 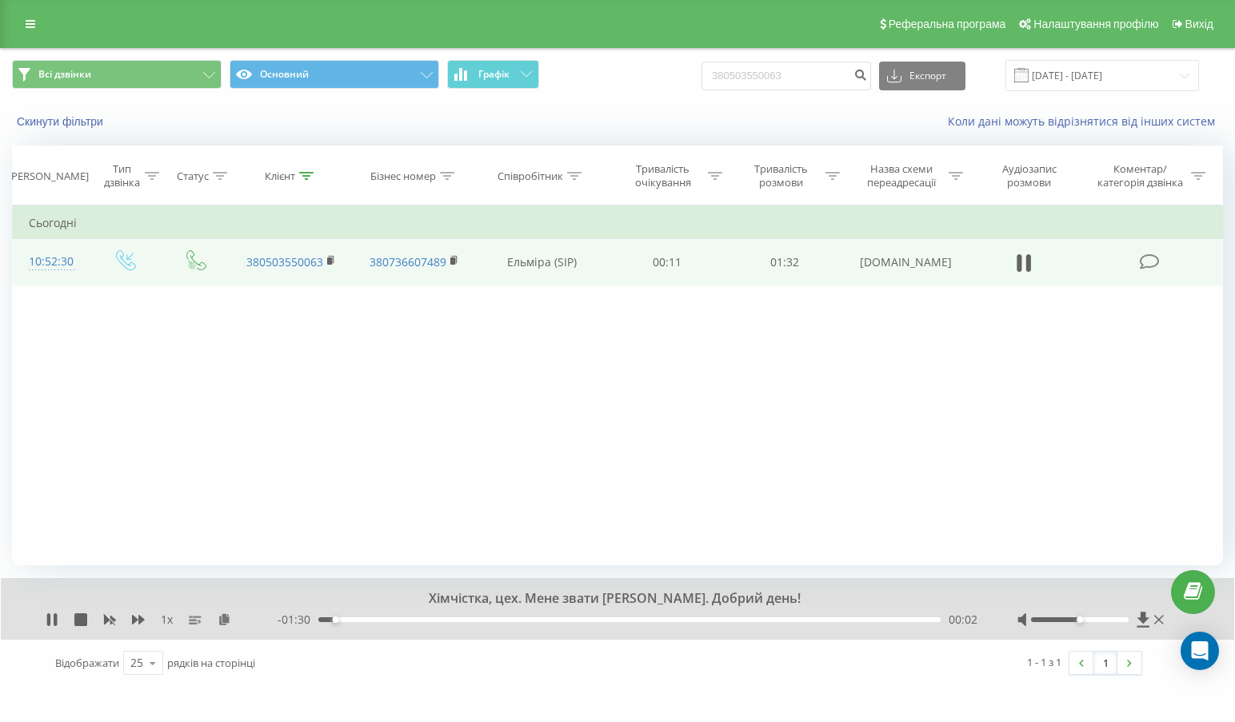 I want to click on input: Пошук за номером, so click(x=786, y=76).